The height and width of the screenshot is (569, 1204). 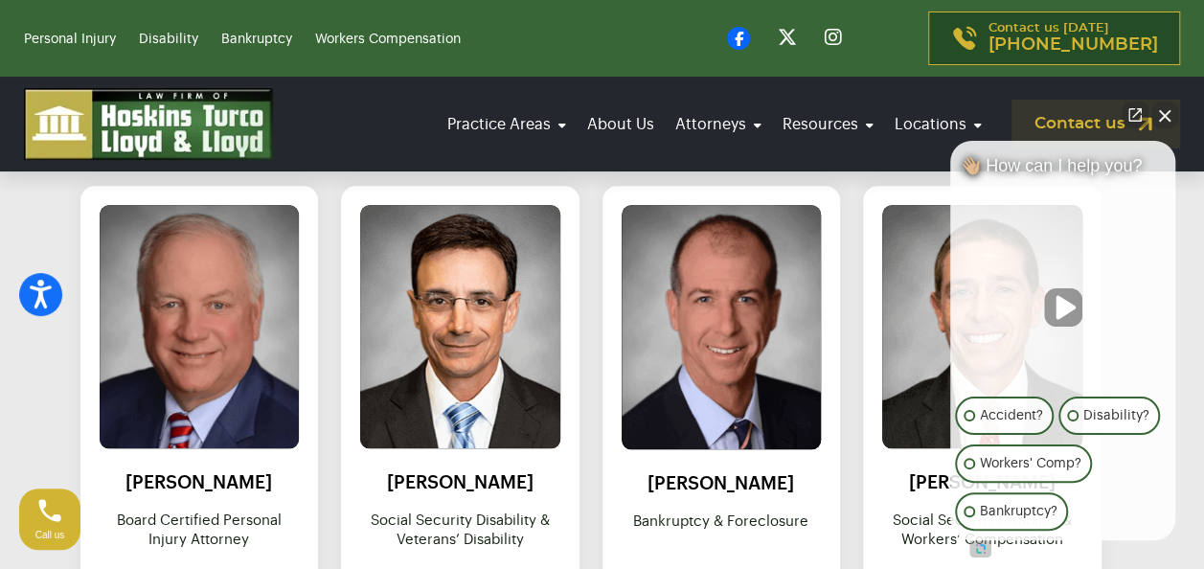 What do you see at coordinates (1030, 463) in the screenshot?
I see `p: Workers' Comp?` at bounding box center [1030, 463].